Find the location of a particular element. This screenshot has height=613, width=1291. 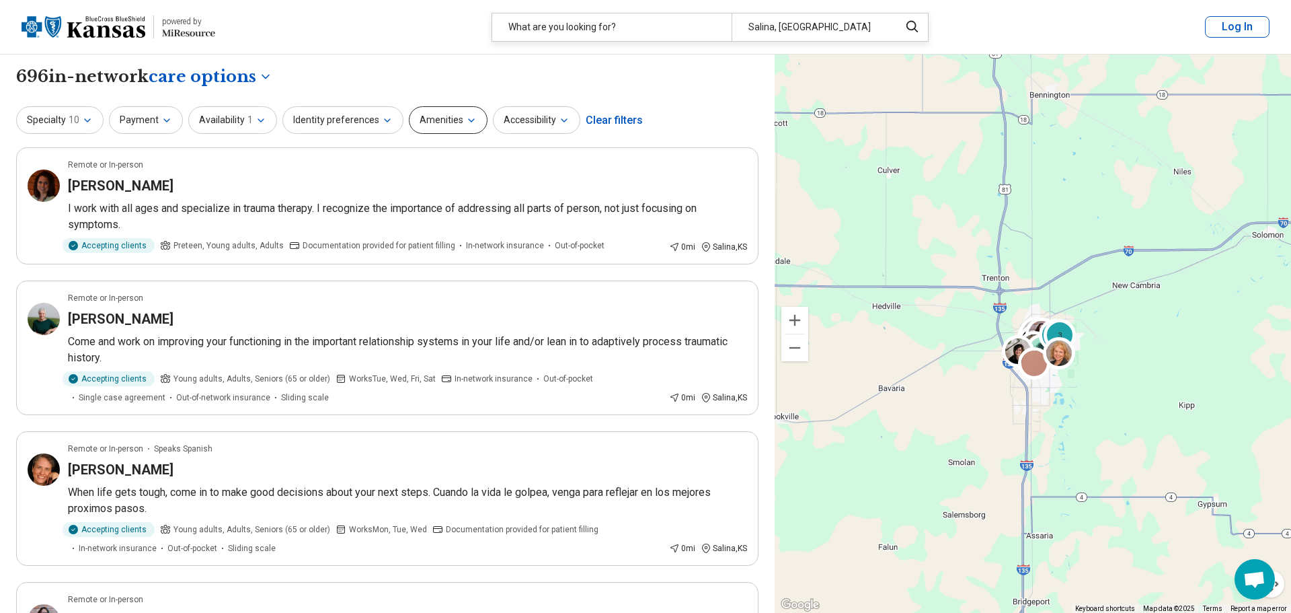

div: What are you looking for? is located at coordinates (612, 27).